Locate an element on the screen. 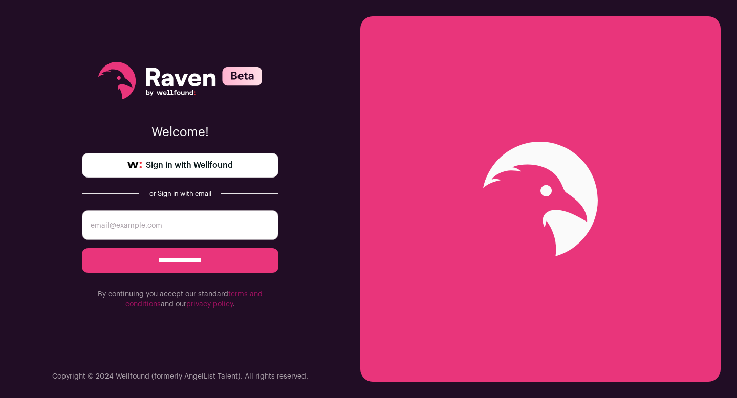 This screenshot has height=398, width=737. div: or Sign in with email is located at coordinates (180, 194).